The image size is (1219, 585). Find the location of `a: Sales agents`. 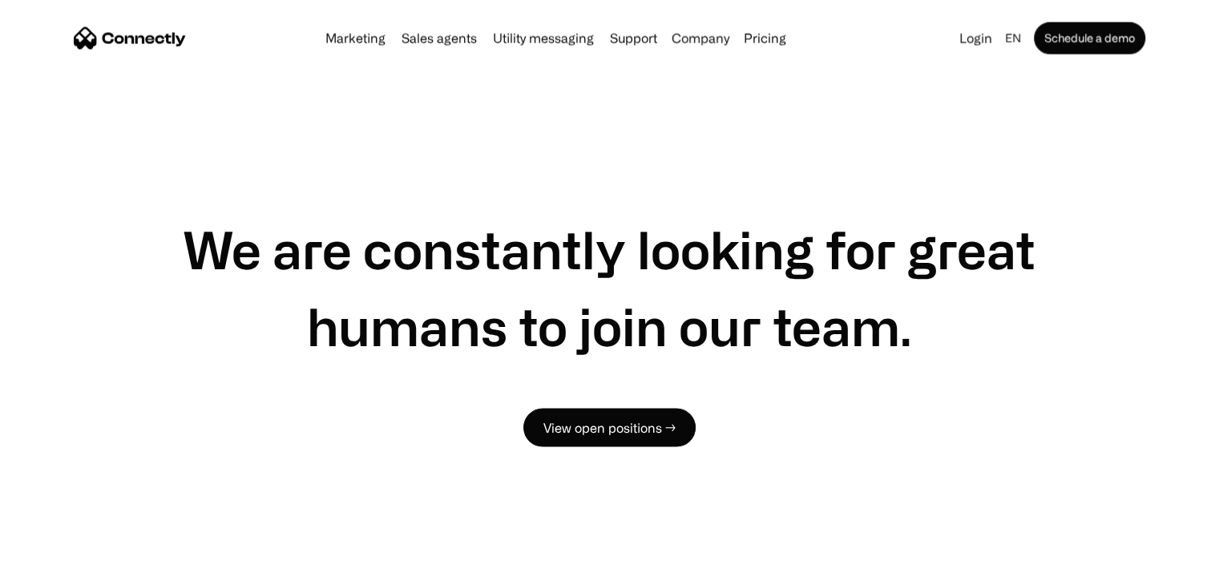

a: Sales agents is located at coordinates (439, 38).